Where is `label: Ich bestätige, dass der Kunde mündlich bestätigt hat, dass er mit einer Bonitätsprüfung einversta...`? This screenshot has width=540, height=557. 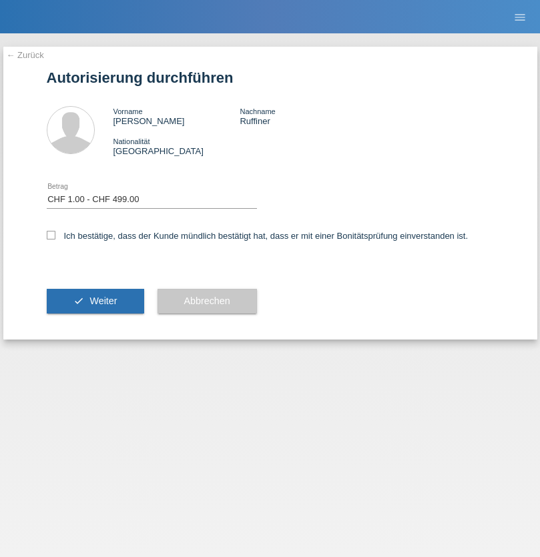 label: Ich bestätige, dass der Kunde mündlich bestätigt hat, dass er mit einer Bonitätsprüfung einversta... is located at coordinates (258, 236).